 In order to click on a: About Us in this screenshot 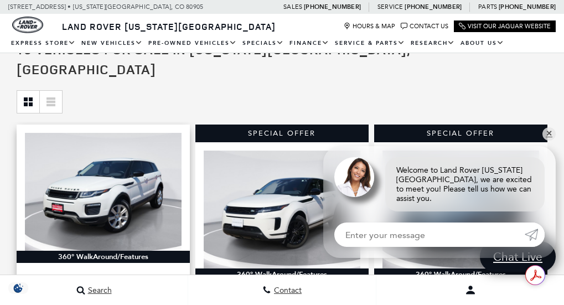, I will do `click(482, 43)`.